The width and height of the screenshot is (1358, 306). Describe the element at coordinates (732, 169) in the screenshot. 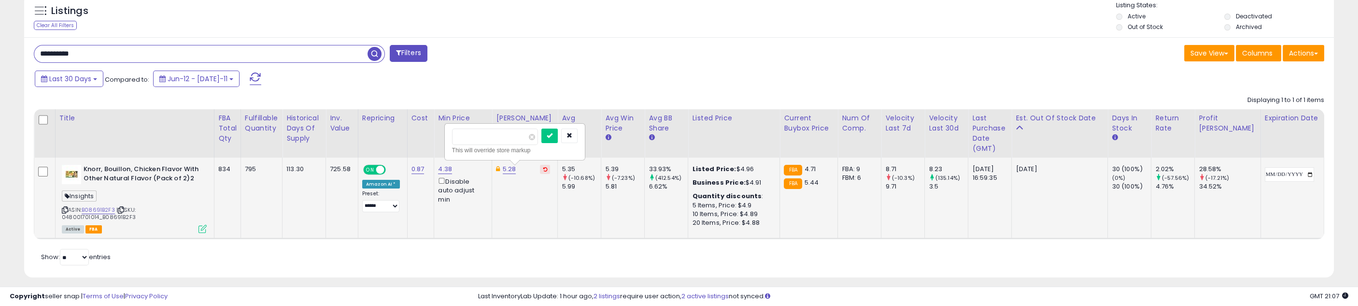

I see `div: $4.96` at that location.